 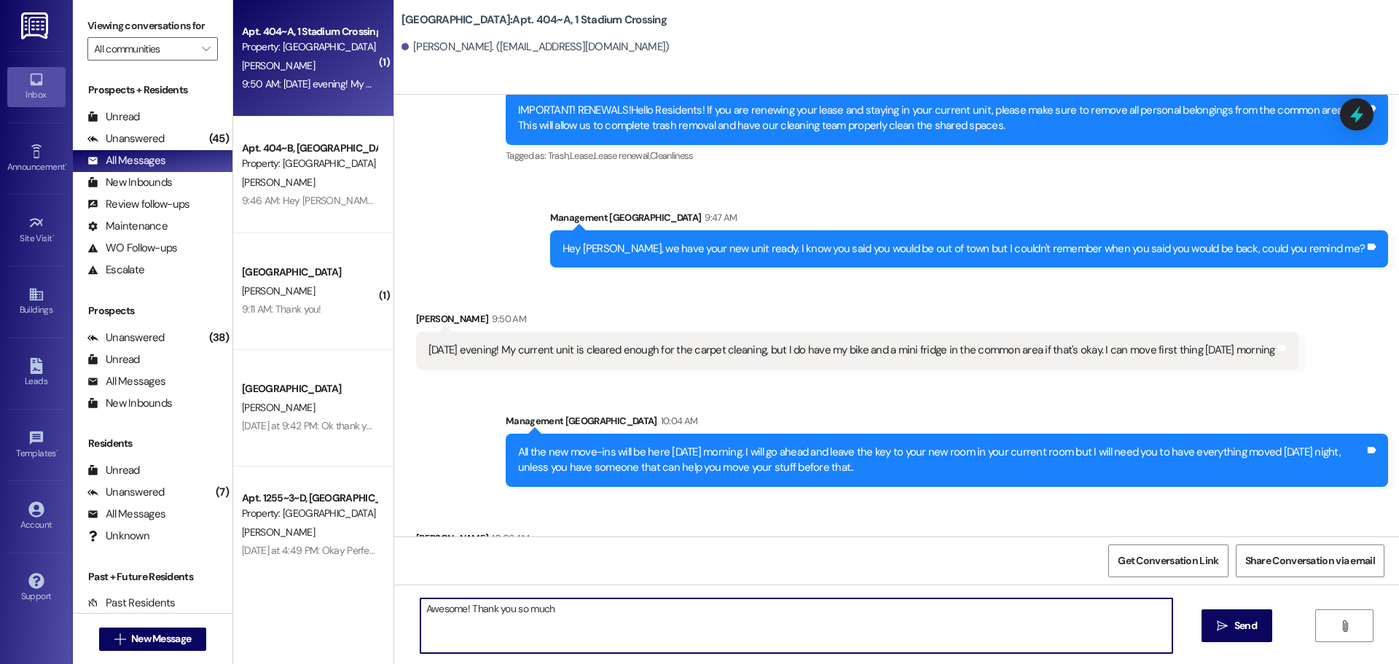 I want to click on div: Unknown, so click(x=118, y=536).